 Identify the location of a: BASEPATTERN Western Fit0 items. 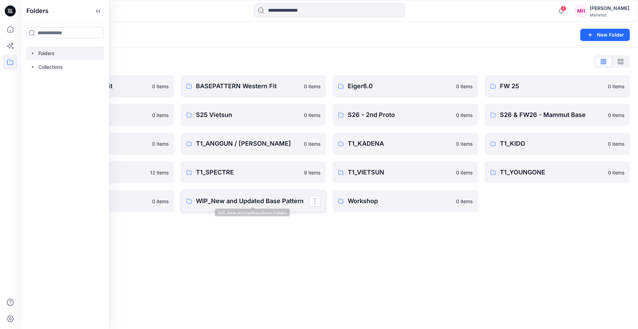
(253, 86).